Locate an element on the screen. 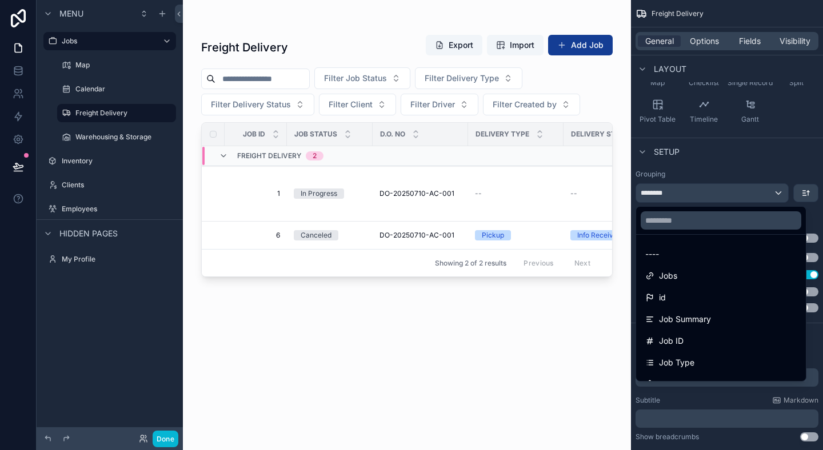  span: Freight Delivery is located at coordinates (269, 156).